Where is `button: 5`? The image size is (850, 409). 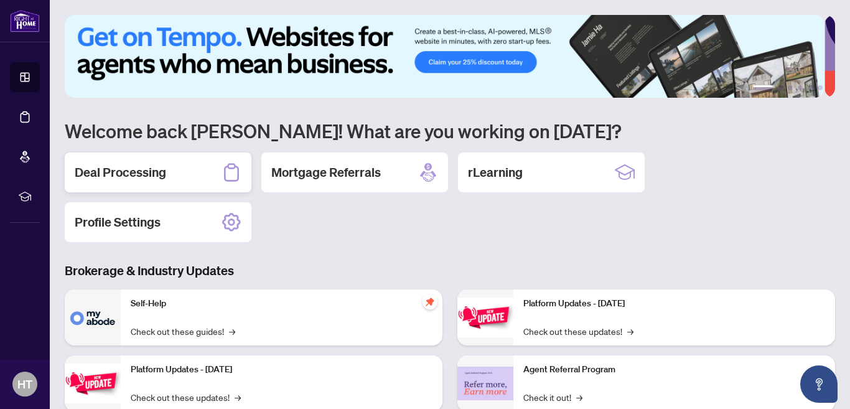
button: 5 is located at coordinates (810, 88).